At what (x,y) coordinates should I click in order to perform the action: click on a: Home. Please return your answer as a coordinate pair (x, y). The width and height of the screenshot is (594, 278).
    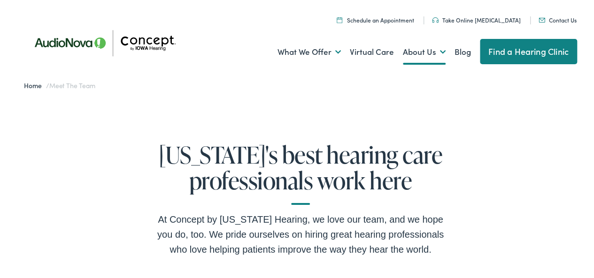
    Looking at the image, I should click on (35, 84).